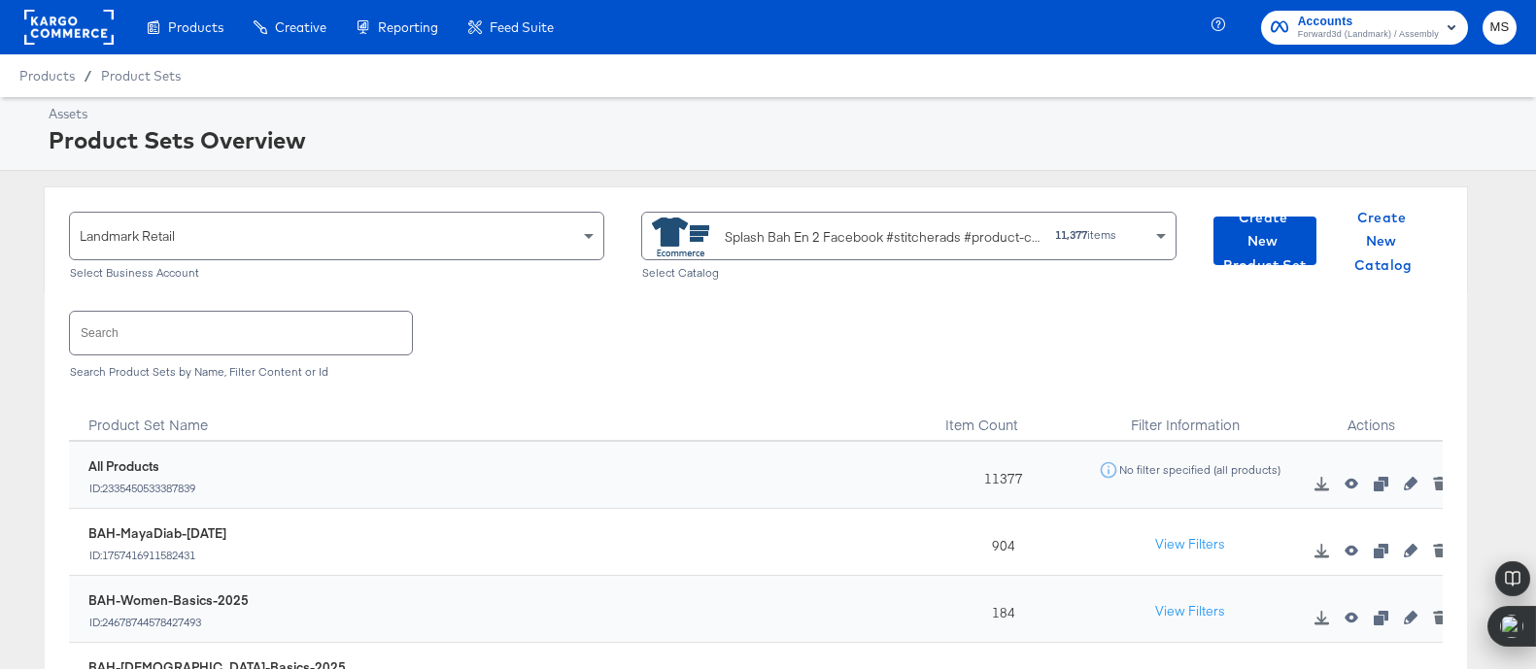 The width and height of the screenshot is (1536, 669). I want to click on span: MS, so click(1499, 27).